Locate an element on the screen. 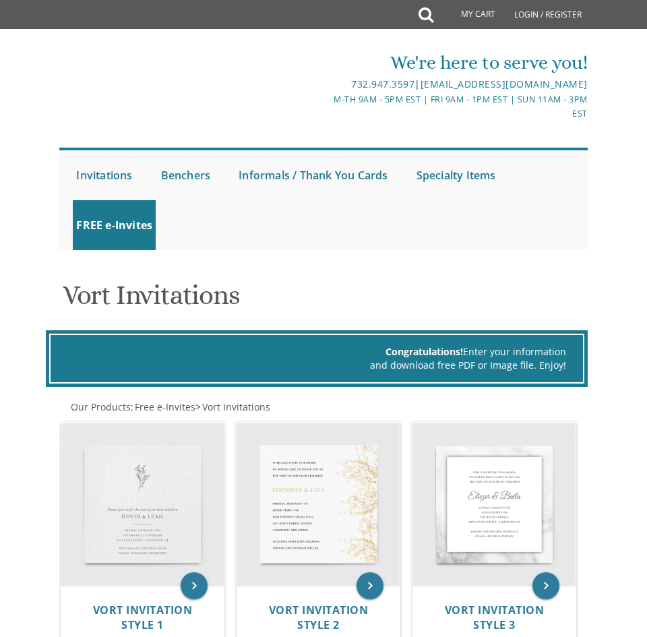  span: Free e-Invites is located at coordinates (165, 407).